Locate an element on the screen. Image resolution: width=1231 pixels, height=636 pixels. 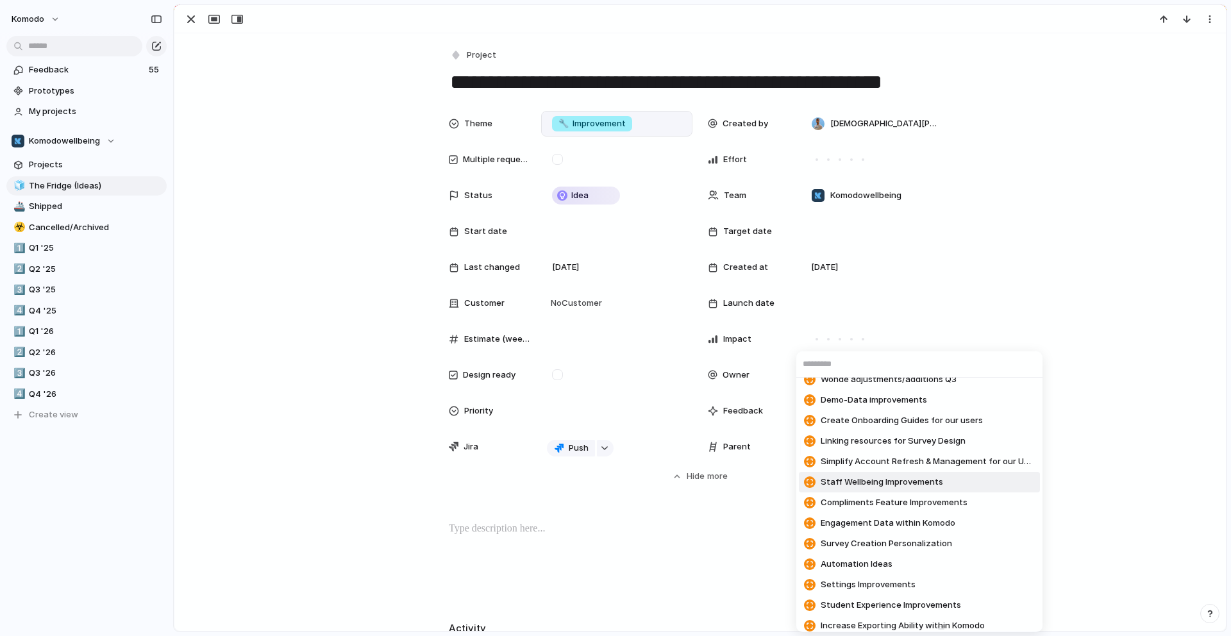
span: Wonde adjustments/additions Q3 is located at coordinates (889, 380).